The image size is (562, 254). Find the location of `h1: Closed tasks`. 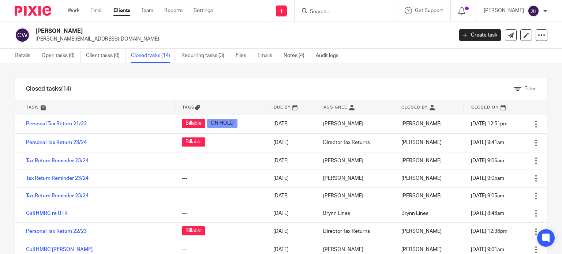

h1: Closed tasks is located at coordinates (49, 89).